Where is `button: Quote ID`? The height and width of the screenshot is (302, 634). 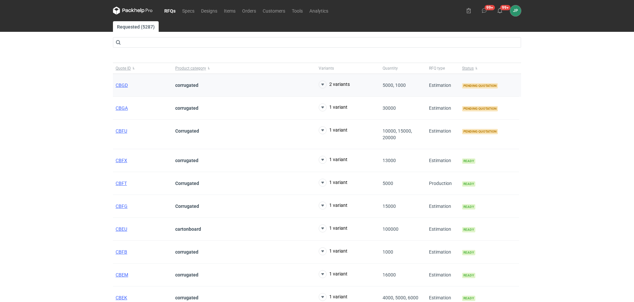
button: Quote ID is located at coordinates (143, 68).